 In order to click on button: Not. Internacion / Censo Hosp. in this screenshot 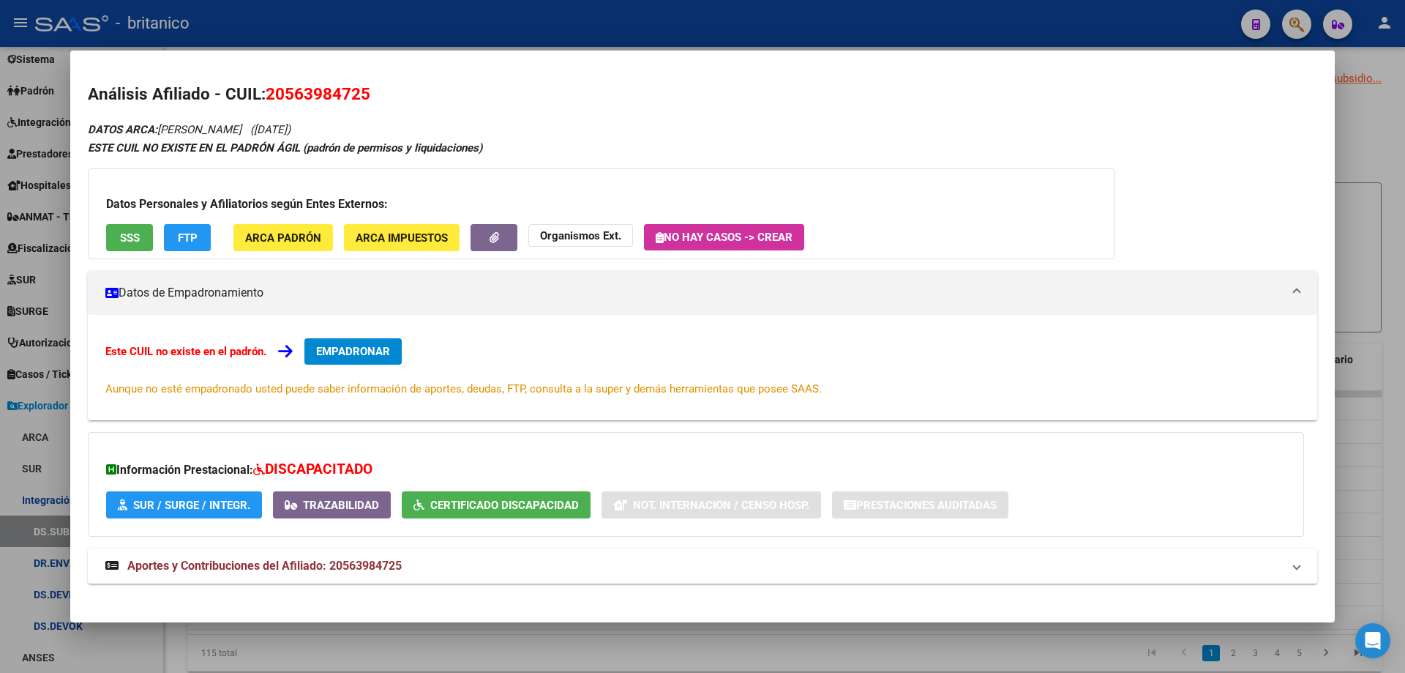, I will do `click(711, 504)`.